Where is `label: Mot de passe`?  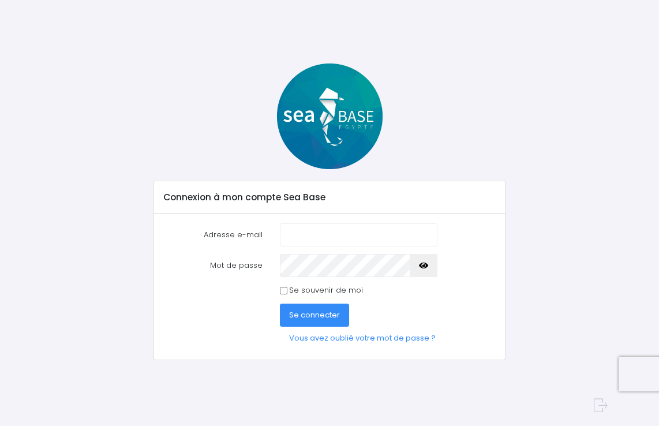 label: Mot de passe is located at coordinates (213, 265).